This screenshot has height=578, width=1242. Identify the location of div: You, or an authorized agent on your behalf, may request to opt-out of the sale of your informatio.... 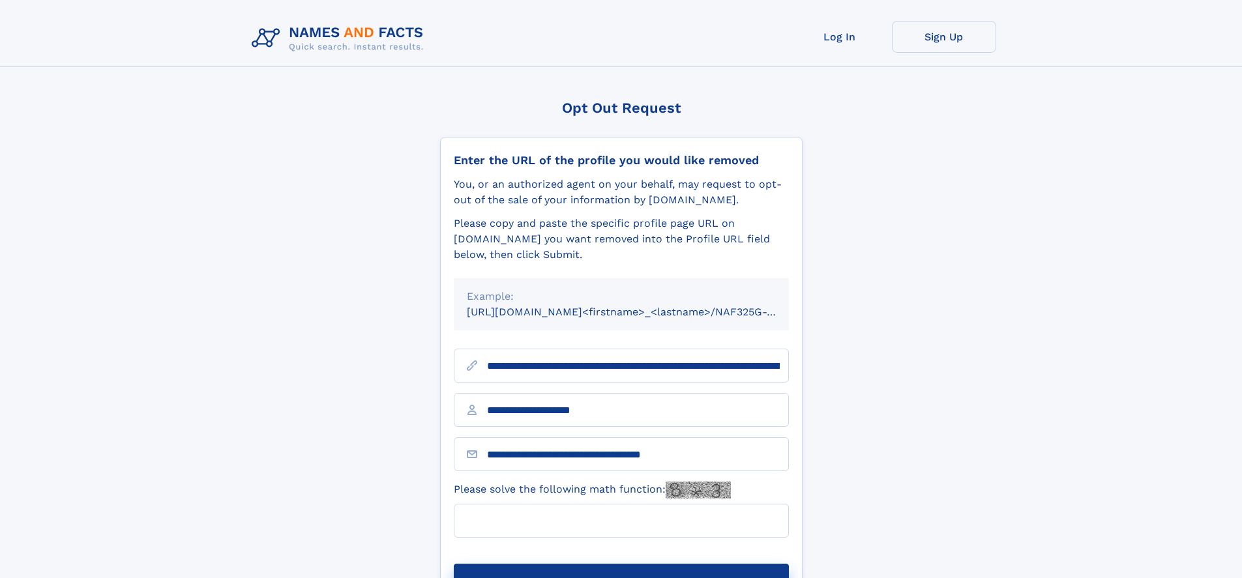
(621, 192).